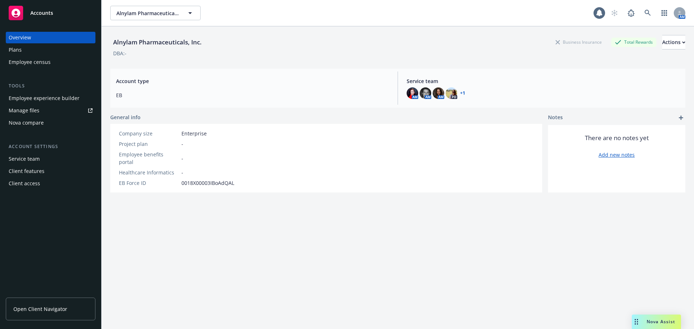 Image resolution: width=694 pixels, height=329 pixels. Describe the element at coordinates (44, 98) in the screenshot. I see `div: Employee experience builder` at that location.